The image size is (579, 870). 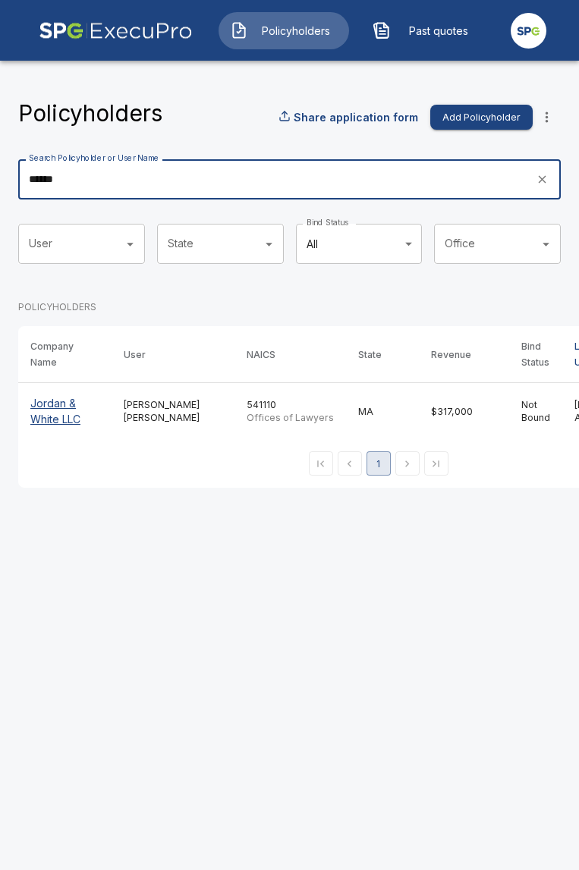 What do you see at coordinates (370, 354) in the screenshot?
I see `div: State` at bounding box center [370, 354].